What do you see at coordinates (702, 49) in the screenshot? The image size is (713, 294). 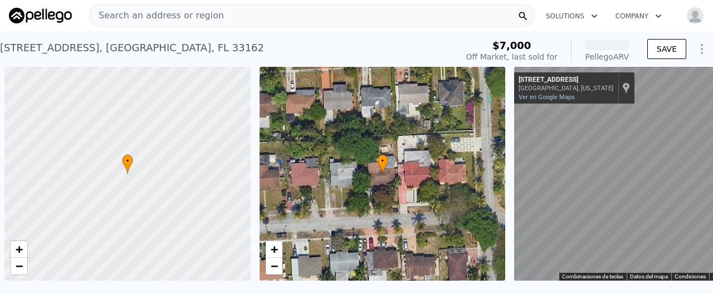 I see `button: Show Options` at bounding box center [702, 49].